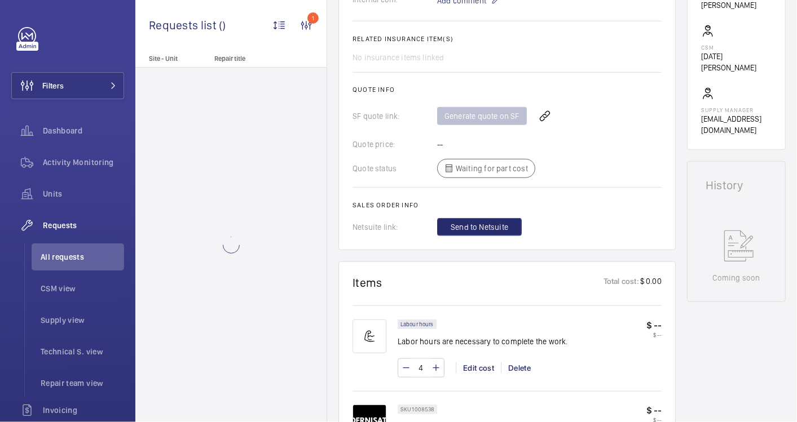  I want to click on p: Labor hours are necessary to complete the work., so click(483, 342).